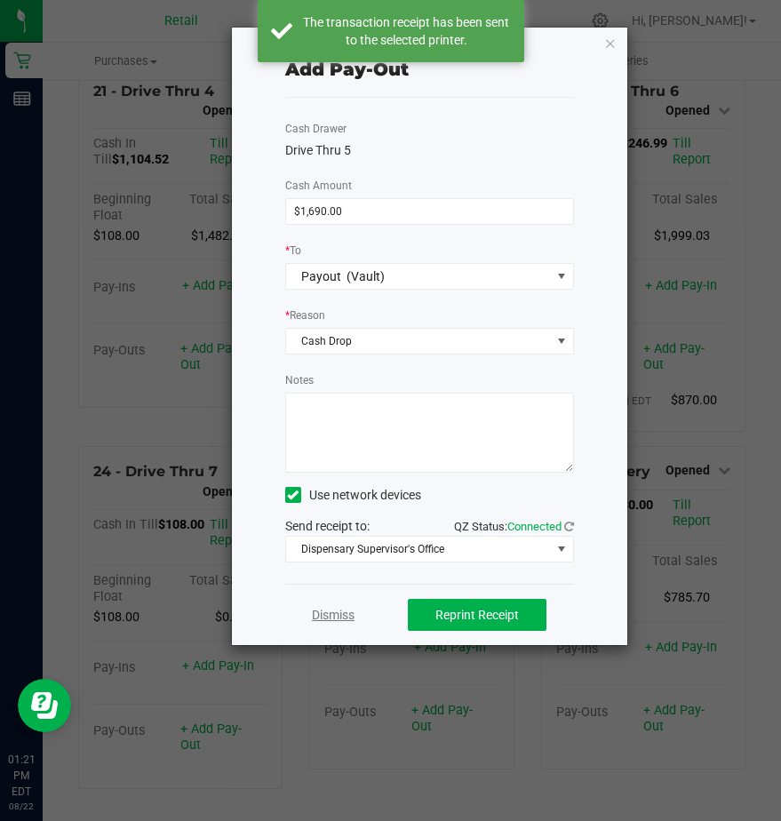  Describe the element at coordinates (419, 549) in the screenshot. I see `span: Dispensary Supervisor's Office` at that location.